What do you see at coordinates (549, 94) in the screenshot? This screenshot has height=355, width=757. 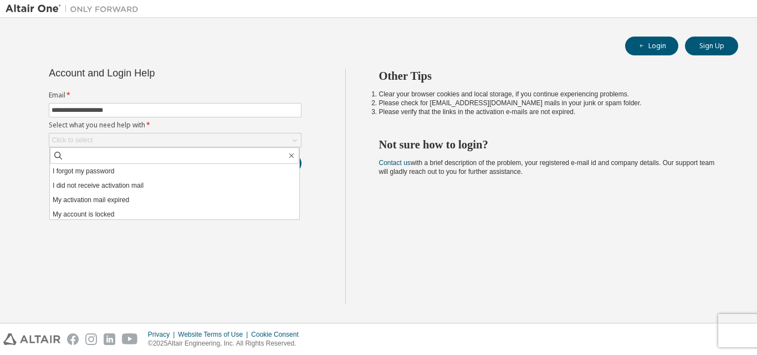 I see `li: Clear your browser cookies and local storage, if you continue experiencing problems.` at bounding box center [549, 94].